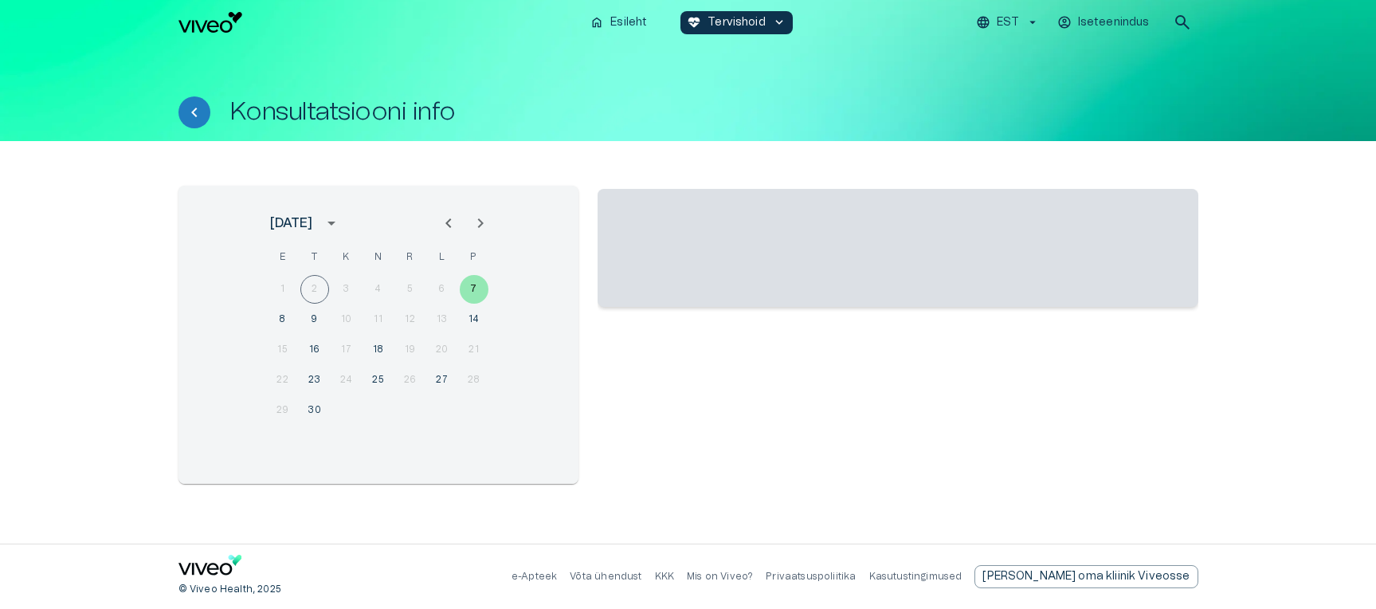 The height and width of the screenshot is (609, 1376). What do you see at coordinates (619, 22) in the screenshot?
I see `a: homeEsileht` at bounding box center [619, 22].